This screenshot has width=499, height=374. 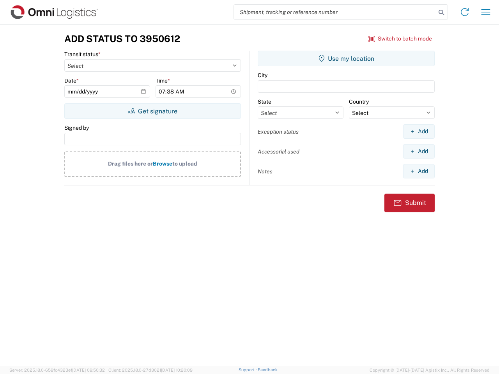 What do you see at coordinates (150, 370) in the screenshot?
I see `span: Client: 2025.18.0-27d3021` at bounding box center [150, 370].